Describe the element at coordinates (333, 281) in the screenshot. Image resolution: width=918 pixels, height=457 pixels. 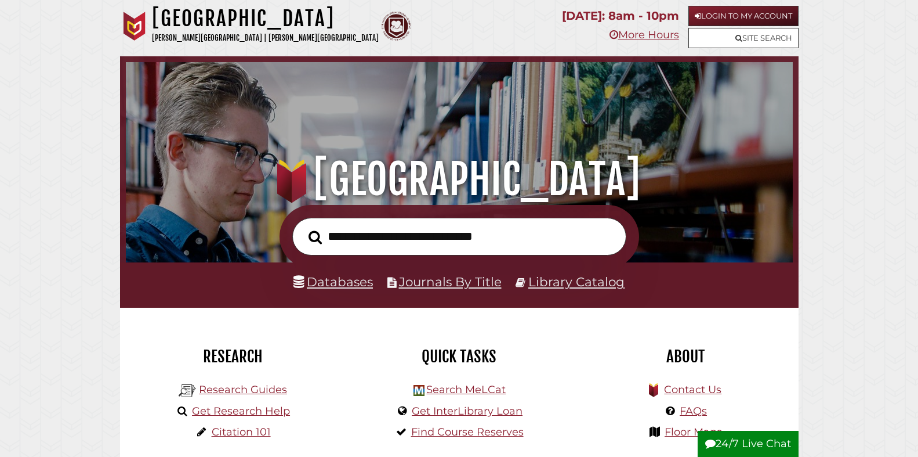
I see `a: Databases` at that location.